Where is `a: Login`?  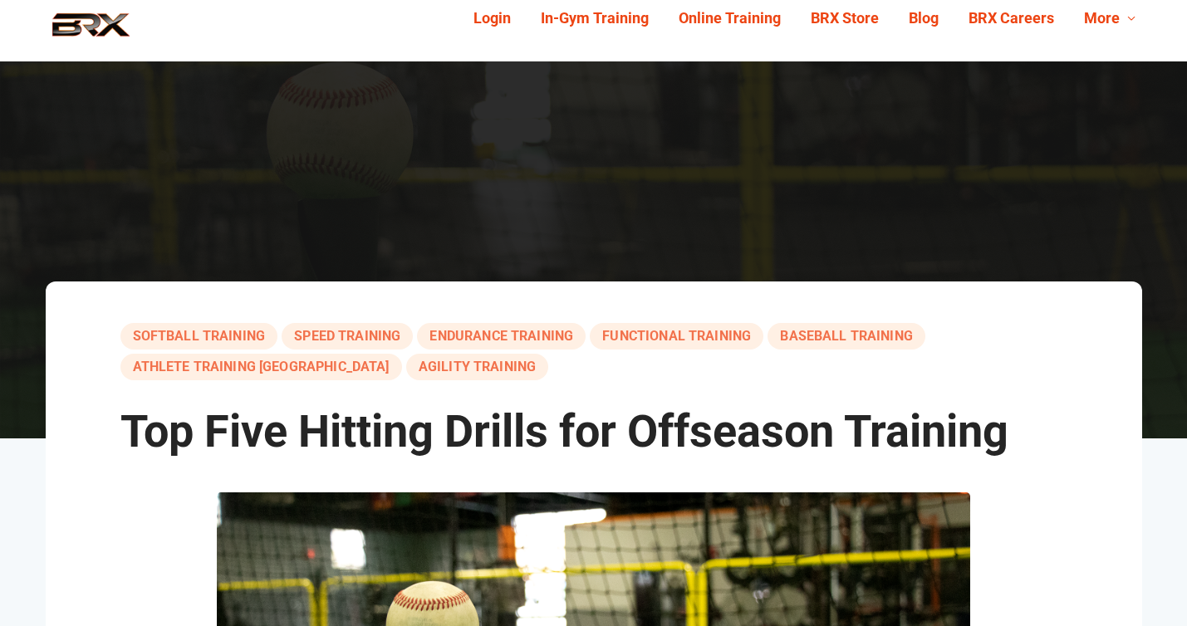
a: Login is located at coordinates (492, 18).